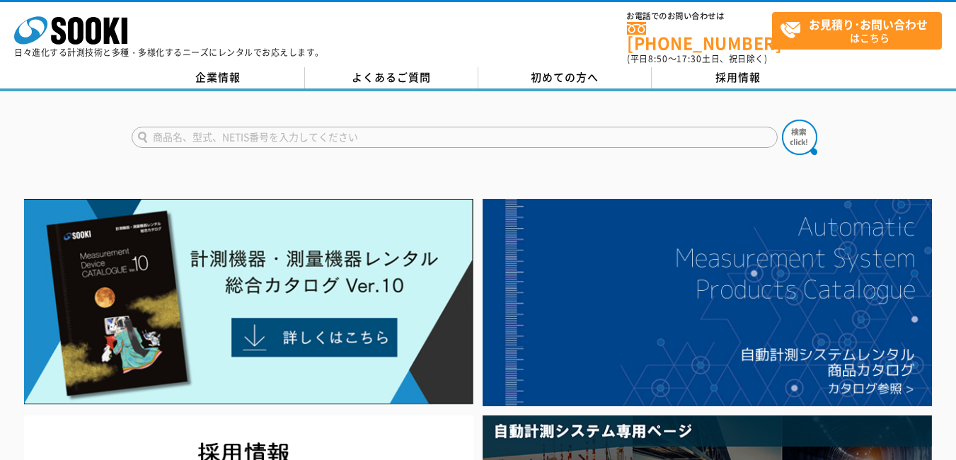 The image size is (956, 460). What do you see at coordinates (454, 137) in the screenshot?
I see `input: 商品名、型式、NETIS番号を入力してください` at bounding box center [454, 137].